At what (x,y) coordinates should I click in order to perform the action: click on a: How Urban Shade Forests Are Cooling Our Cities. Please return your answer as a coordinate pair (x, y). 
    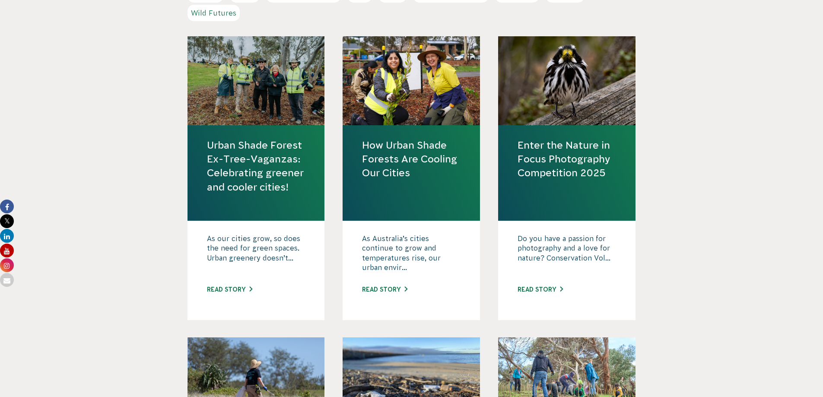
    Looking at the image, I should click on (411, 159).